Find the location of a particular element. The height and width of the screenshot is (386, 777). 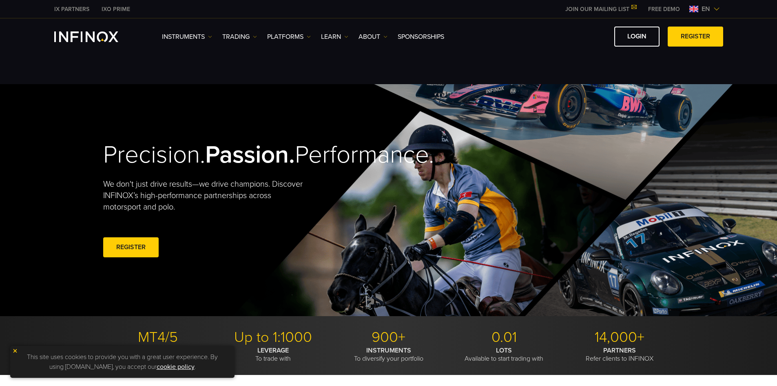

a: JOIN OUR MAILING LIST is located at coordinates (601, 9).